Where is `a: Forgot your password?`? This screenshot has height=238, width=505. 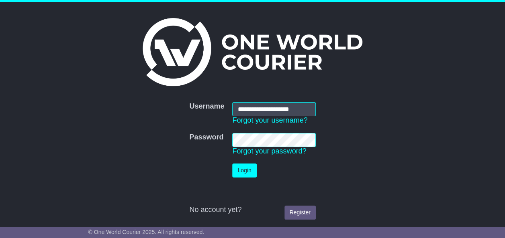
a: Forgot your password? is located at coordinates (269, 151).